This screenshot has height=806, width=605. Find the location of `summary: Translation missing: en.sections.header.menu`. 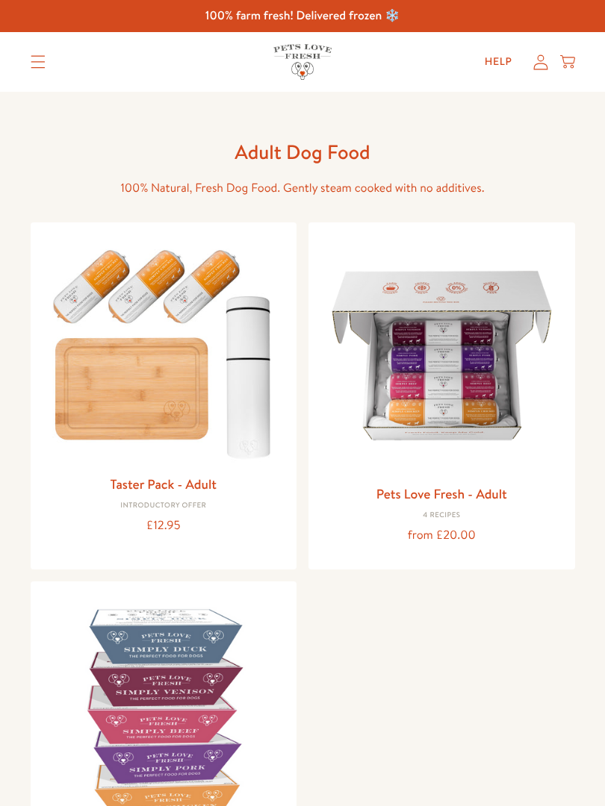

summary: Translation missing: en.sections.header.menu is located at coordinates (38, 62).